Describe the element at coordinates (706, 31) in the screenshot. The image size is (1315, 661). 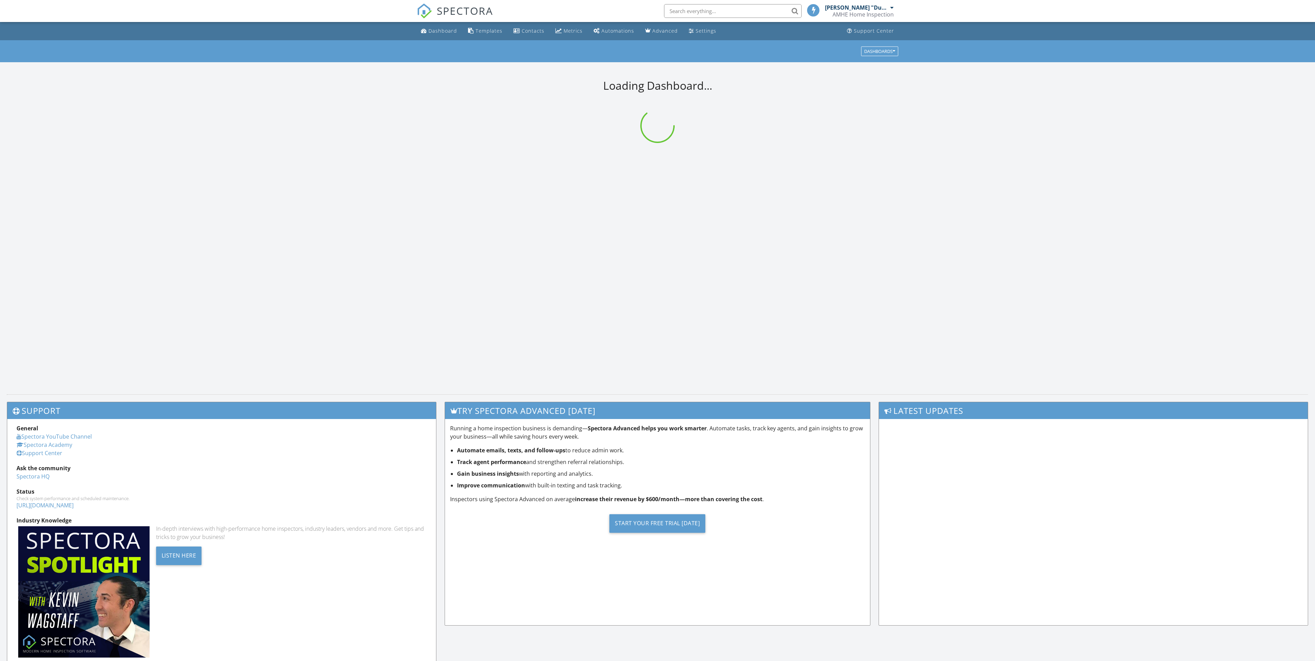
I see `div: Settings` at that location.